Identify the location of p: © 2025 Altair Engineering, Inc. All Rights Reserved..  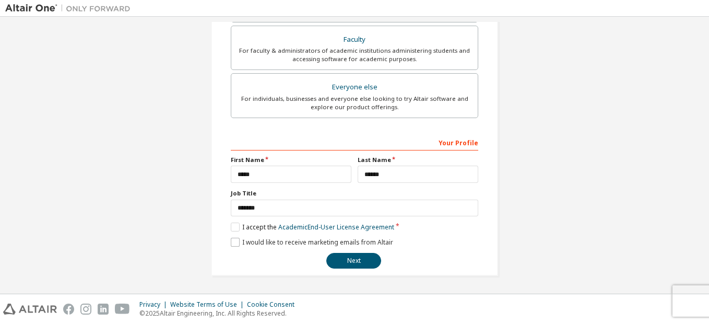
(220, 313).